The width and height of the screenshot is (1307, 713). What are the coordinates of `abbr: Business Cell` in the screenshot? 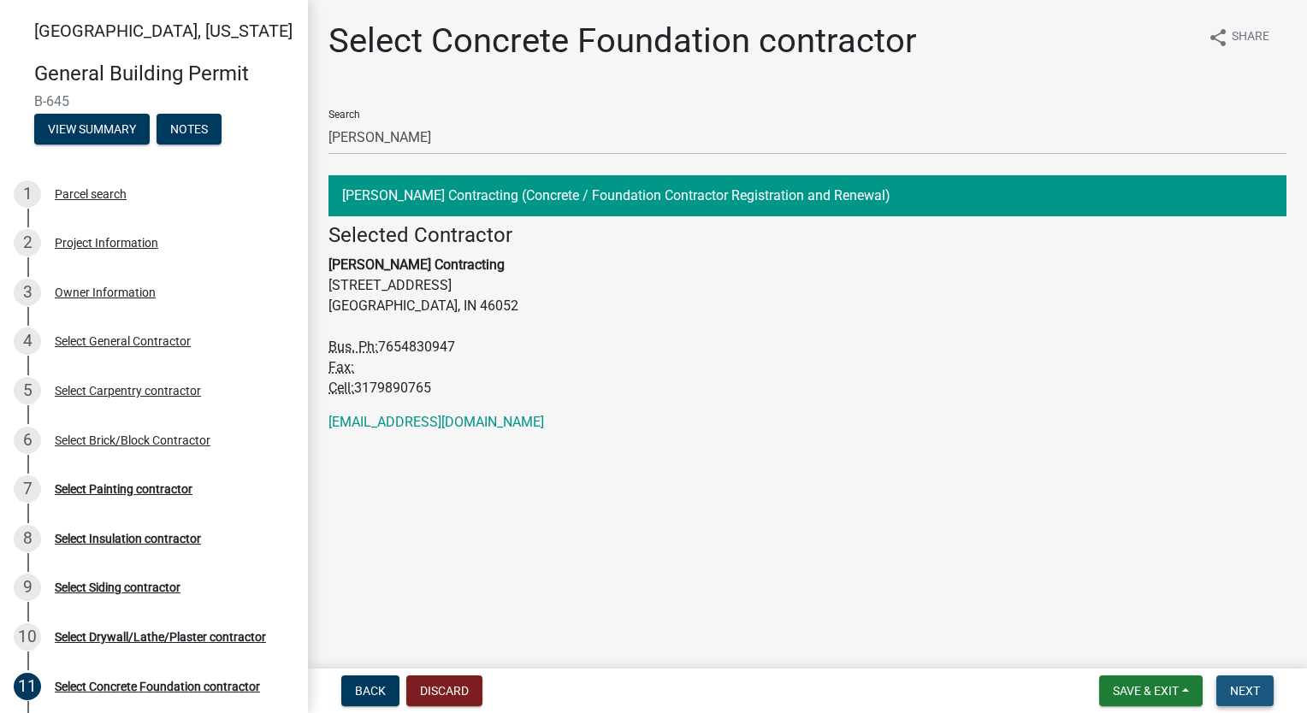 It's located at (341, 387).